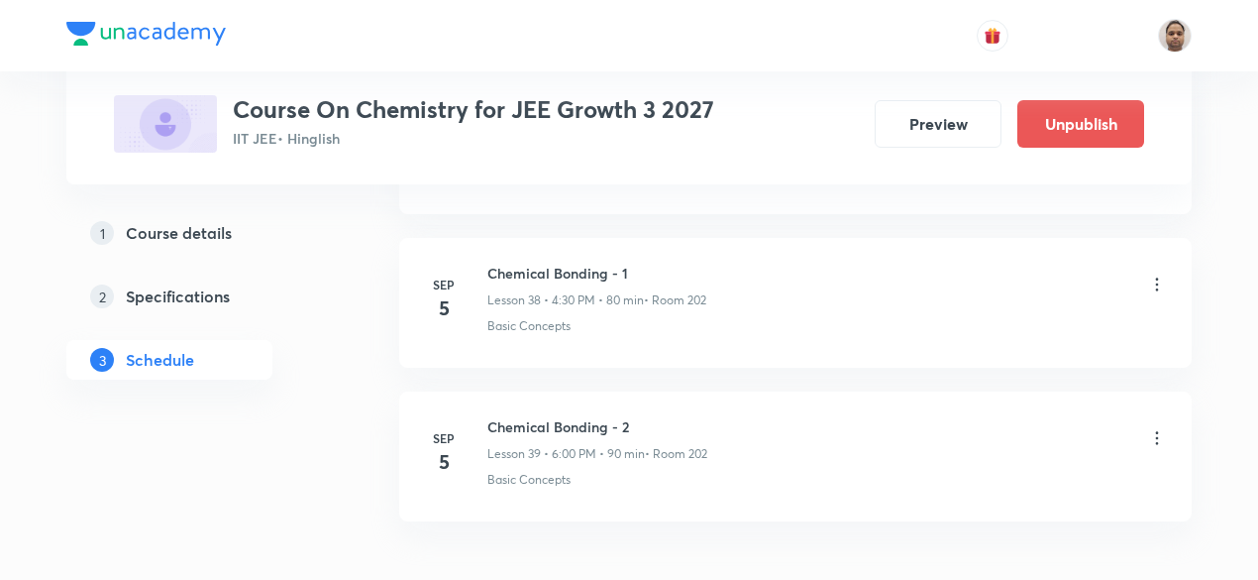 The height and width of the screenshot is (580, 1258). I want to click on h6: Chemical Bonding - 2, so click(597, 426).